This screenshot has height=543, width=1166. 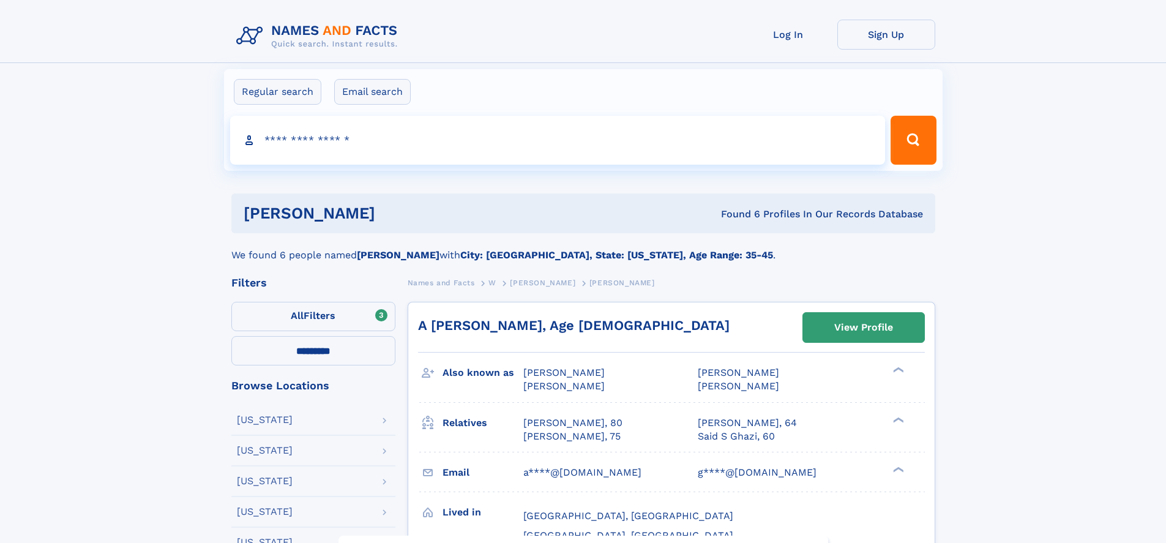 I want to click on label: Filters, so click(x=313, y=316).